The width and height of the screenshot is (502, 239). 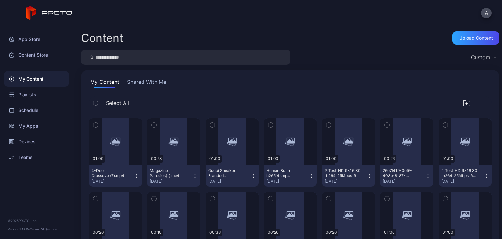 I want to click on a: My Content, so click(x=36, y=79).